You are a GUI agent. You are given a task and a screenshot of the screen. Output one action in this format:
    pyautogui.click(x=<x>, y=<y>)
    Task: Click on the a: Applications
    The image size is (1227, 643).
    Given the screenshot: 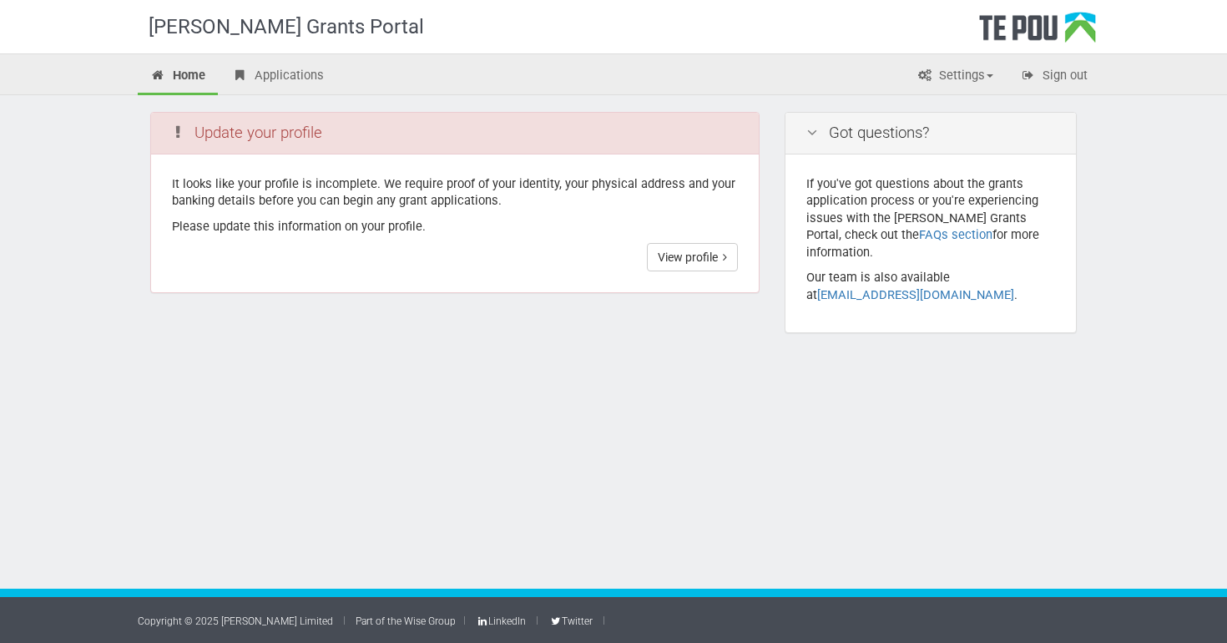 What is the action you would take?
    pyautogui.click(x=278, y=77)
    